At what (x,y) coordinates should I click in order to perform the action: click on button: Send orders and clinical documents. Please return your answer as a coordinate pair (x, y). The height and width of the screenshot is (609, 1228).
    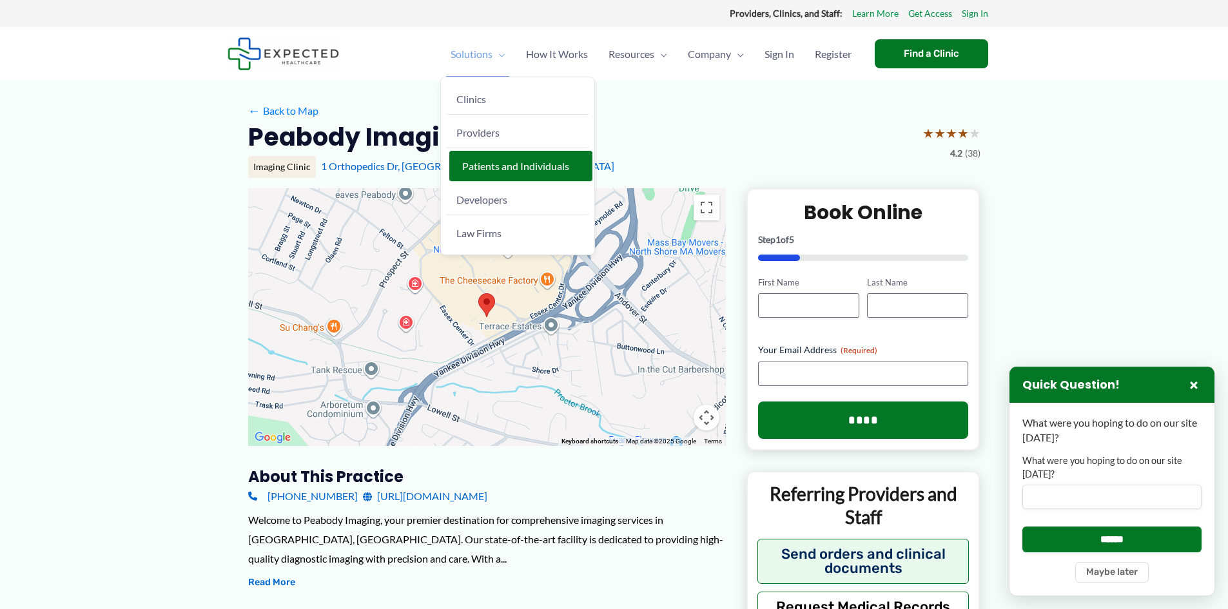
    Looking at the image, I should click on (863, 561).